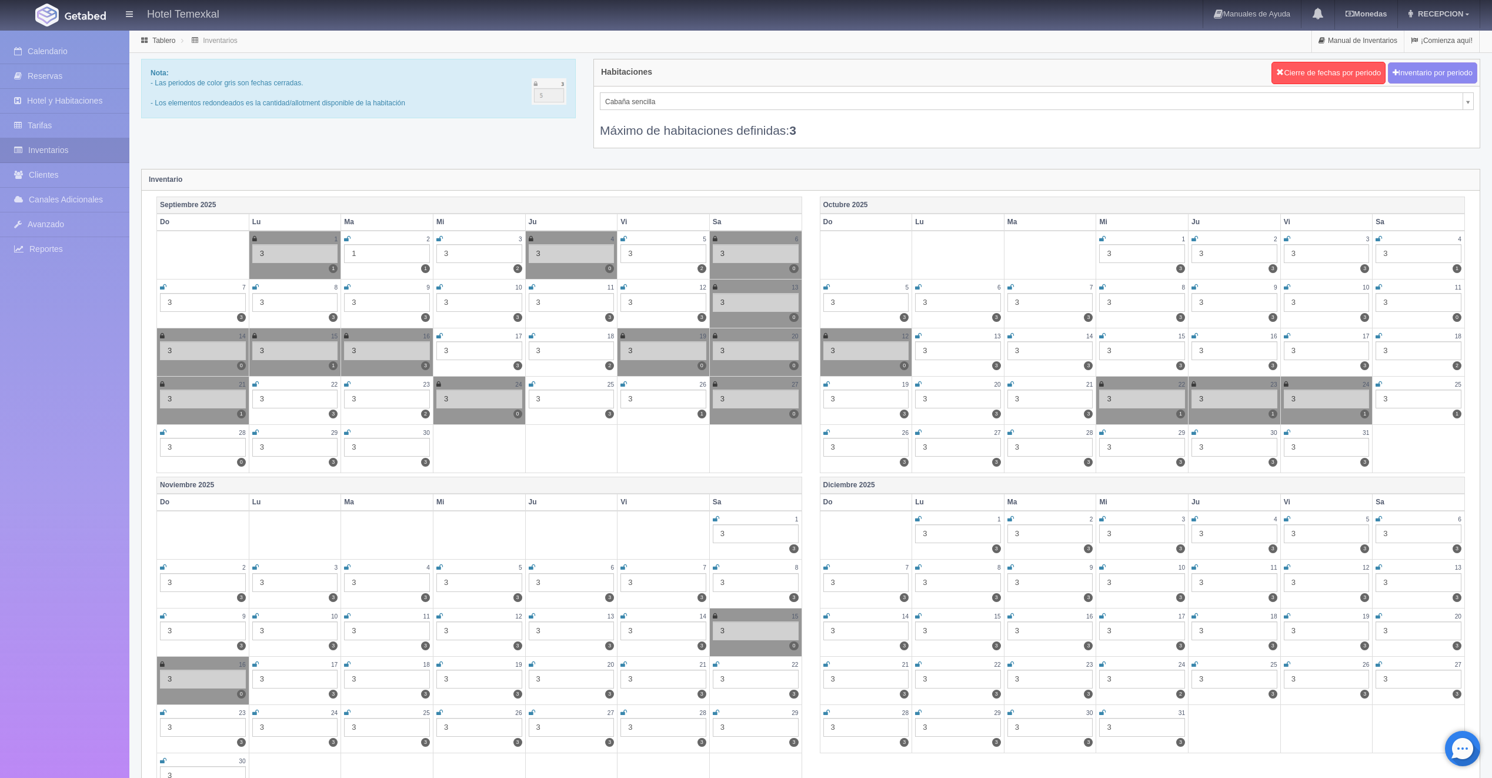  What do you see at coordinates (1439, 14) in the screenshot?
I see `span: RECEPCION` at bounding box center [1439, 14].